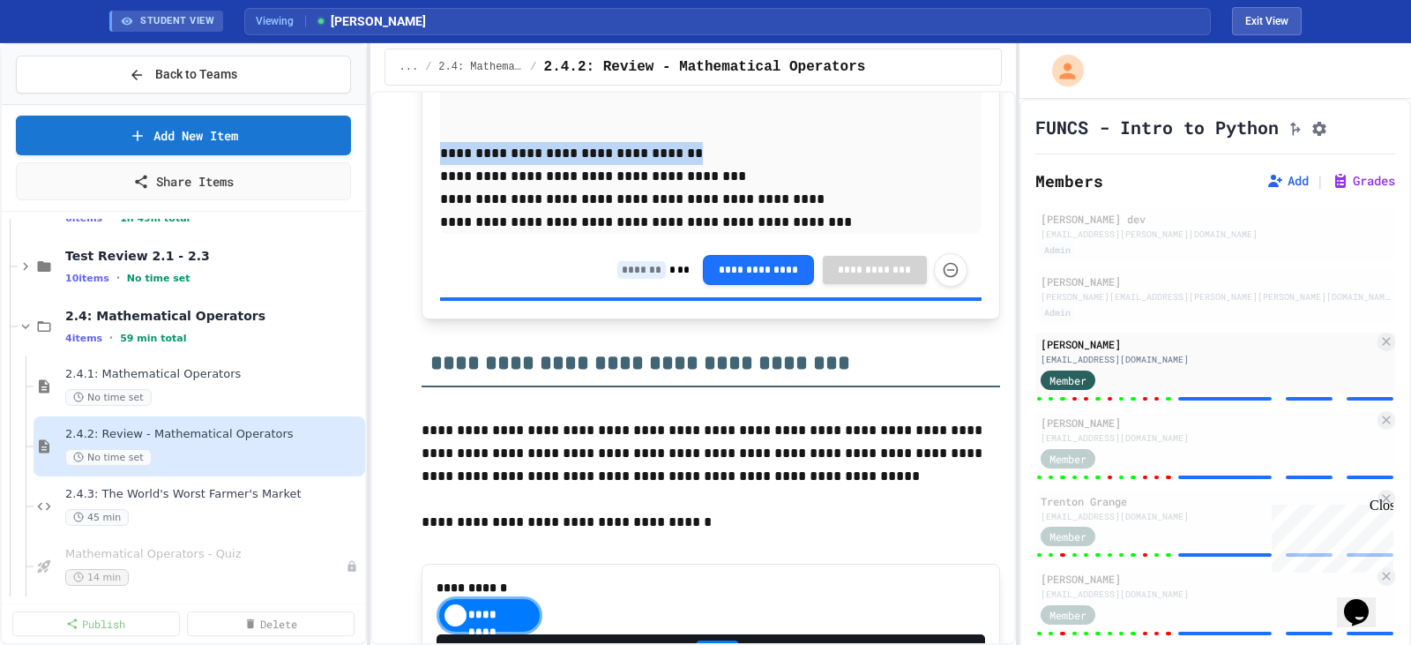 This screenshot has height=645, width=1411. What do you see at coordinates (1157, 127) in the screenshot?
I see `h1: FUNCS - Intro to Python` at bounding box center [1157, 127].